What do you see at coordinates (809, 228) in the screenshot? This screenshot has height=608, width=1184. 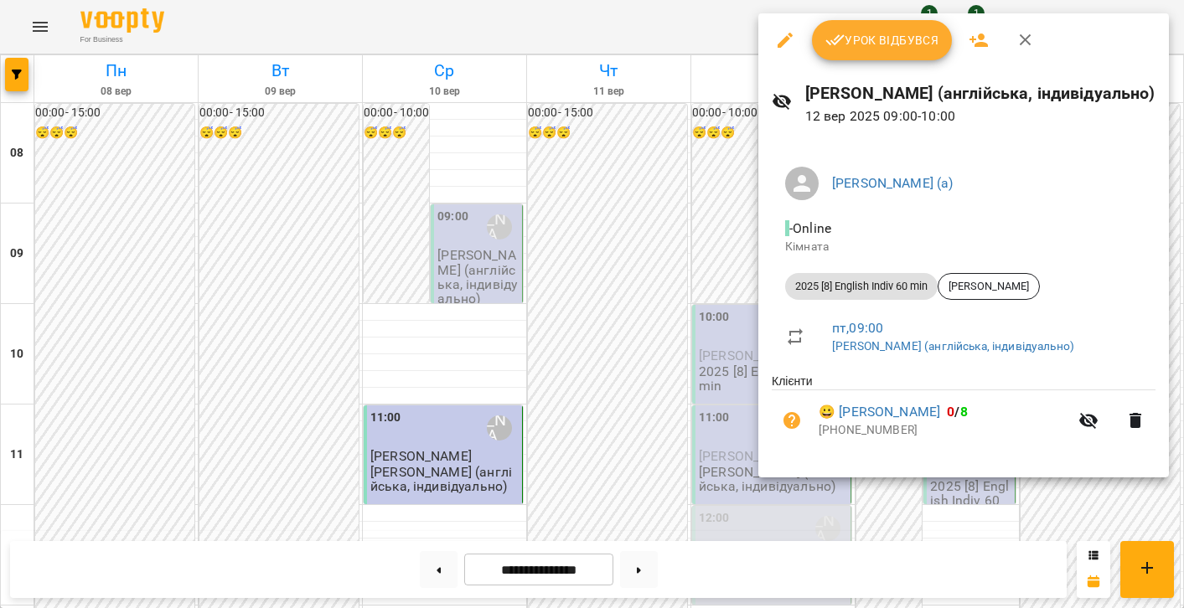 I see `span: - Online` at bounding box center [809, 228].